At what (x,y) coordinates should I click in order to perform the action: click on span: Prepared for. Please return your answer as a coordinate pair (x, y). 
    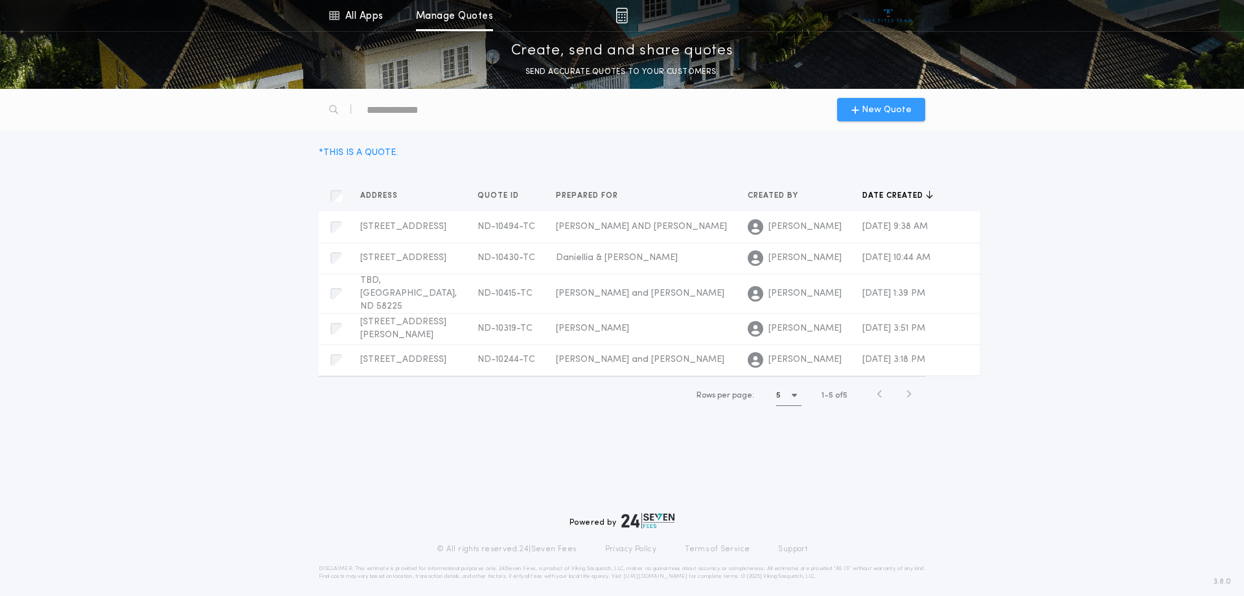
    Looking at the image, I should click on (588, 196).